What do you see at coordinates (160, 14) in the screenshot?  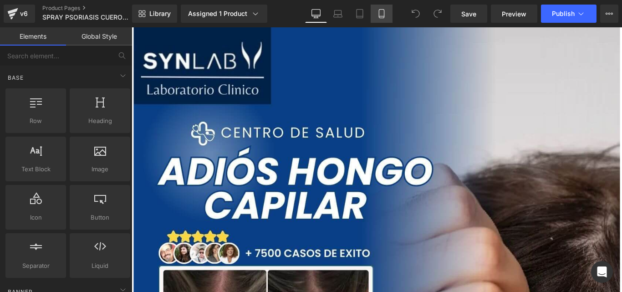 I see `span: Library` at bounding box center [160, 14].